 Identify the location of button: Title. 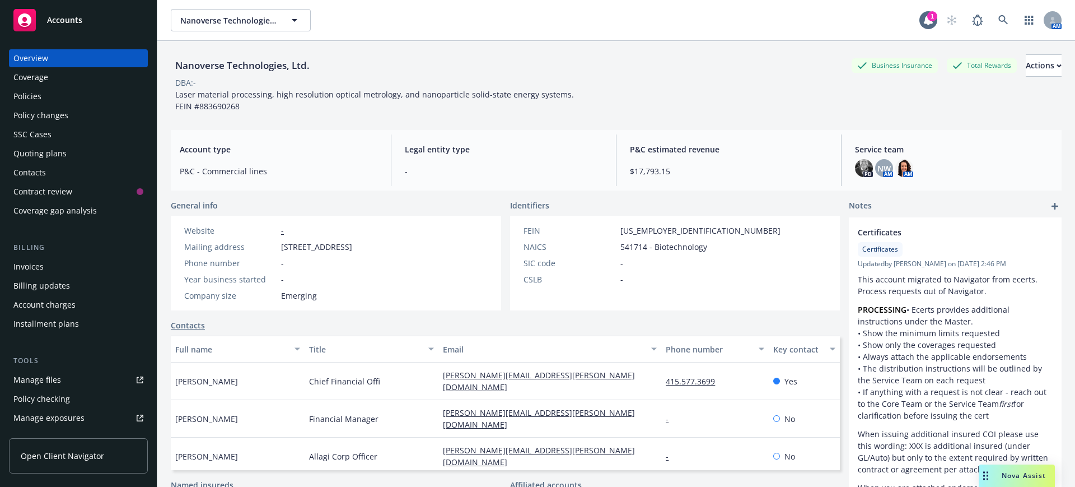
(371, 349).